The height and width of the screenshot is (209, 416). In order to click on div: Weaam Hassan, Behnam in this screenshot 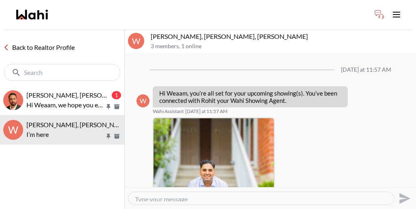, I will do `click(13, 100)`.